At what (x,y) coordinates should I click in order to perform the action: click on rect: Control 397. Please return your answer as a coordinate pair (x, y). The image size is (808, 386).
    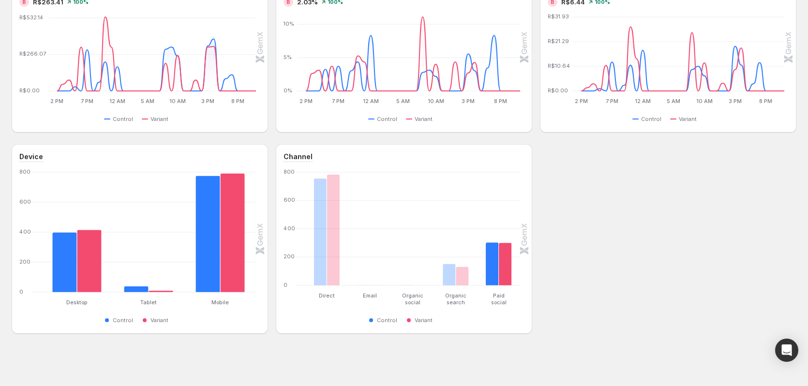
    Looking at the image, I should click on (64, 251).